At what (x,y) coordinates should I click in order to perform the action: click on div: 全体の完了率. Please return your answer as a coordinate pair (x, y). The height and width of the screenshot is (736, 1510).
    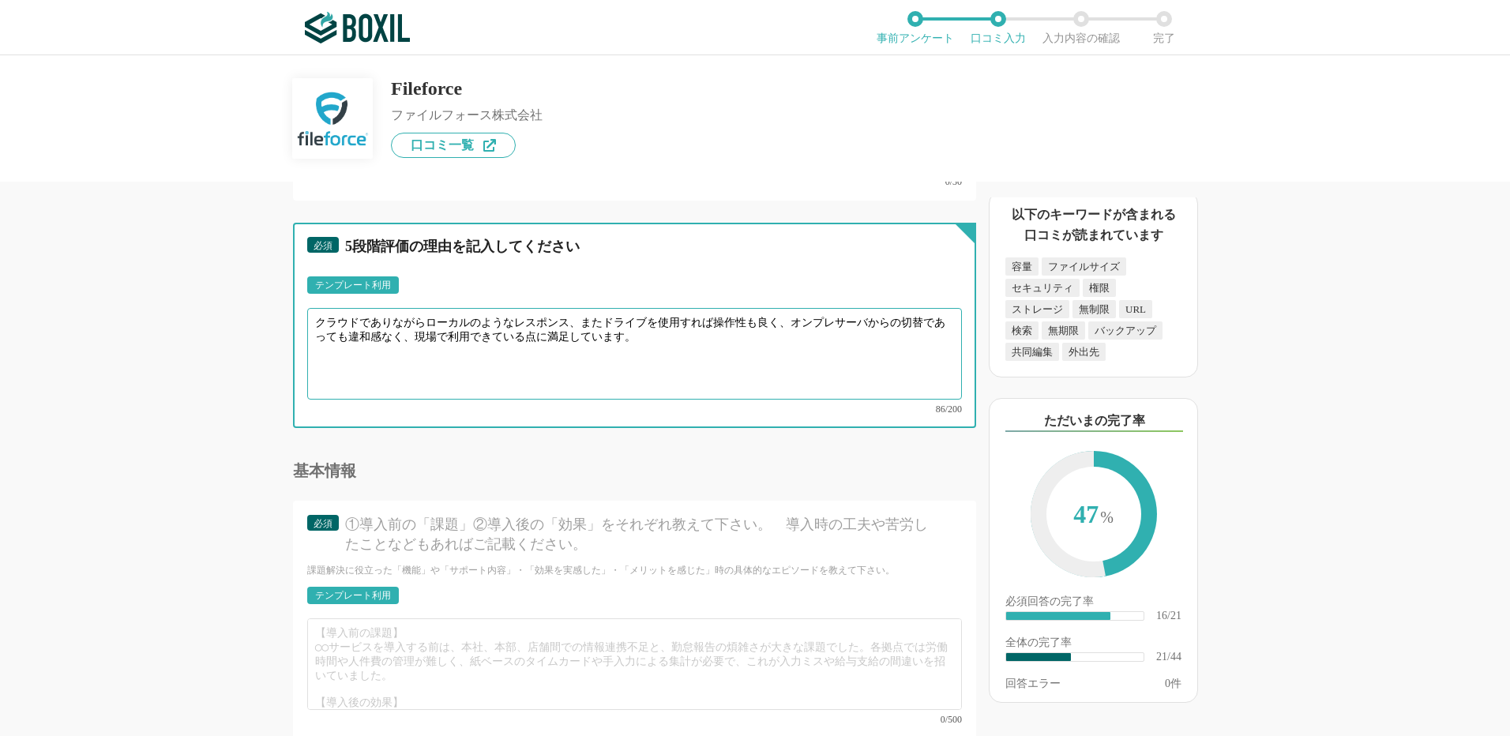
    Looking at the image, I should click on (1093, 644).